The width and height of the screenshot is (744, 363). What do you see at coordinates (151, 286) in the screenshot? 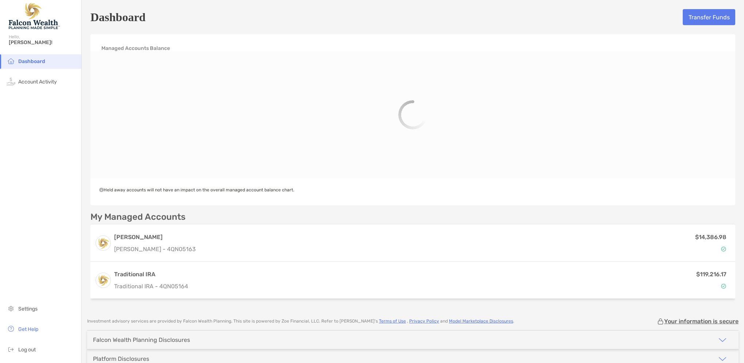
I see `p: Traditional IRA - 4QN05164` at bounding box center [151, 286].